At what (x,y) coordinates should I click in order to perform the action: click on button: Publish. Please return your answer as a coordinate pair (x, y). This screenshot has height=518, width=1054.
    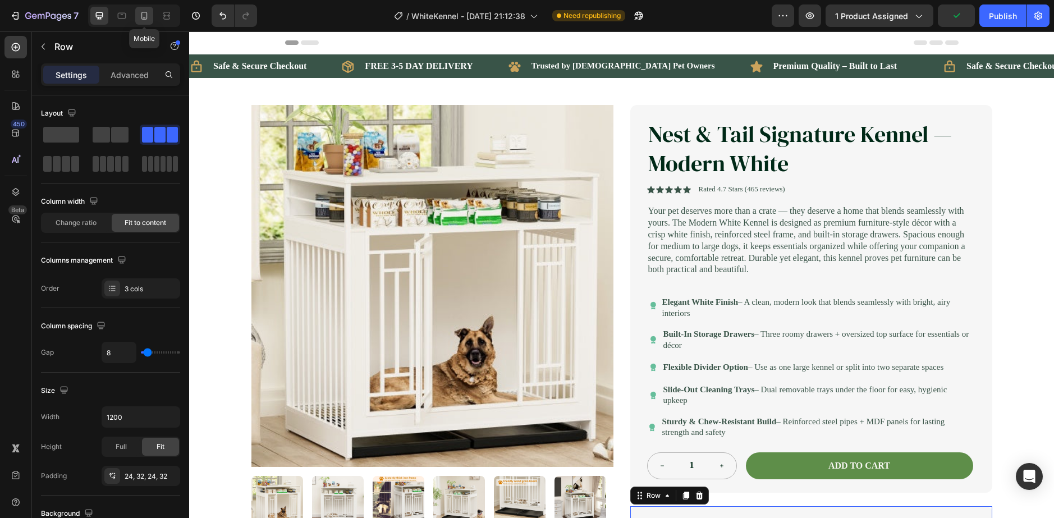
    Looking at the image, I should click on (1003, 16).